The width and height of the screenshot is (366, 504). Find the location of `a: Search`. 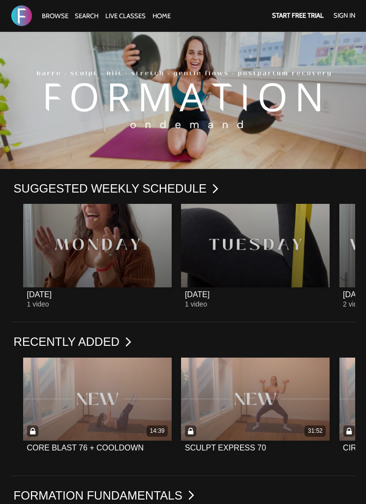

a: Search is located at coordinates (86, 16).